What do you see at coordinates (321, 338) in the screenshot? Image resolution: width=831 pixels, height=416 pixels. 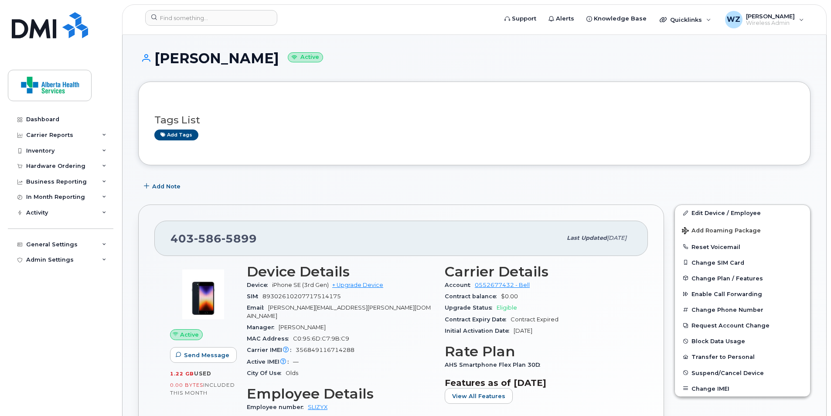 I see `span: C0:95:6D:C7:9B:C9` at bounding box center [321, 338].